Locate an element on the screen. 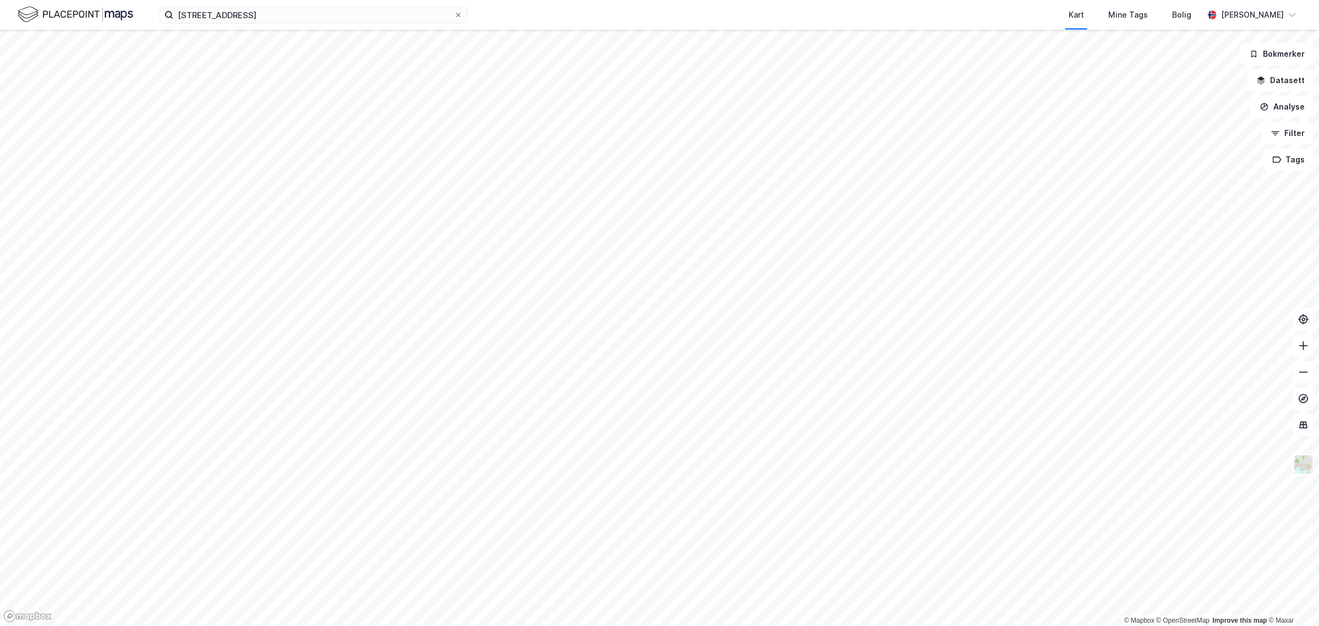 This screenshot has height=626, width=1319. a: OpenStreetMap is located at coordinates (1184, 620).